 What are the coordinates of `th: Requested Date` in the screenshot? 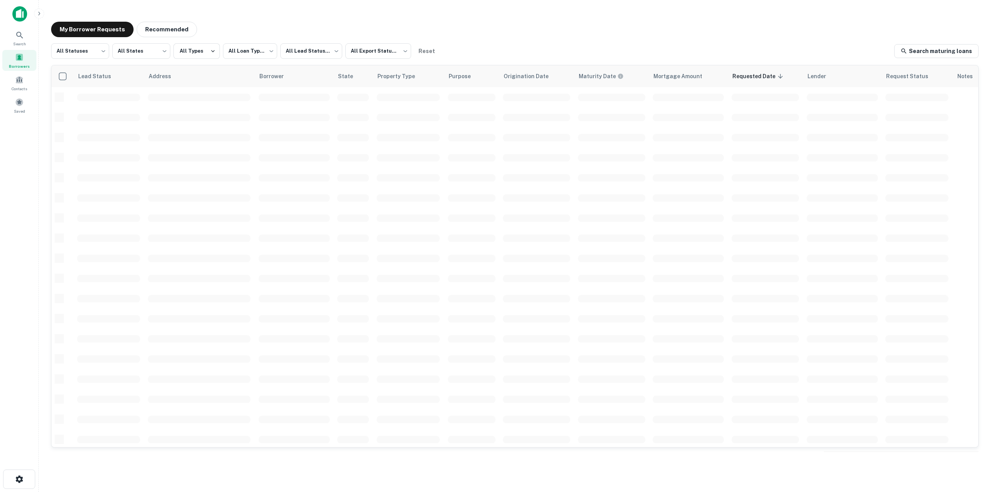 It's located at (765, 76).